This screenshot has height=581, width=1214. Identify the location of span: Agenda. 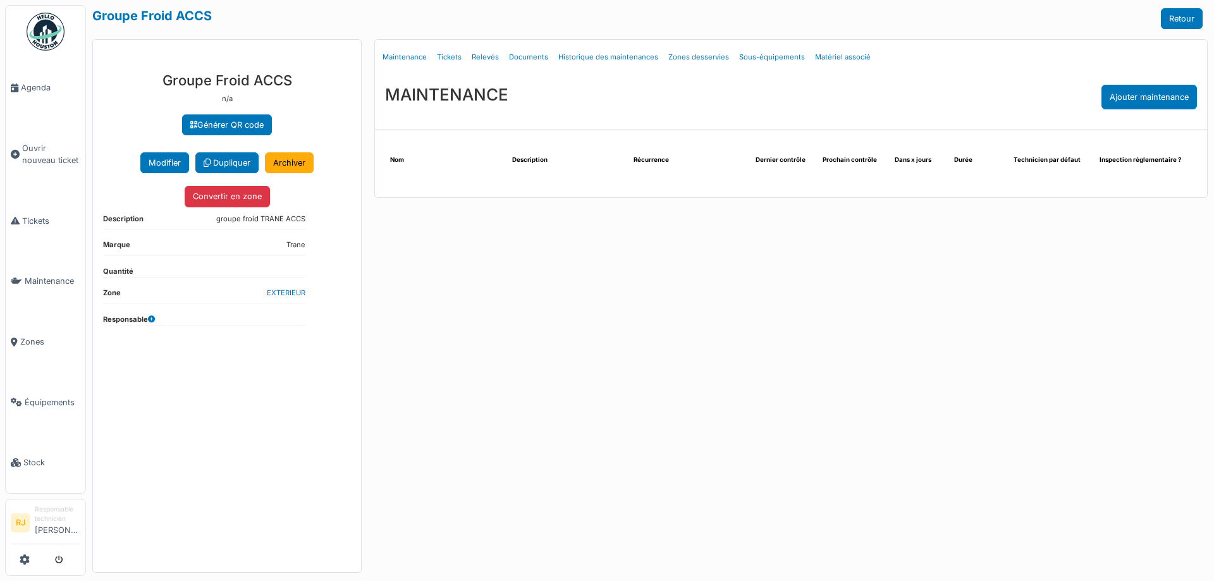
(51, 87).